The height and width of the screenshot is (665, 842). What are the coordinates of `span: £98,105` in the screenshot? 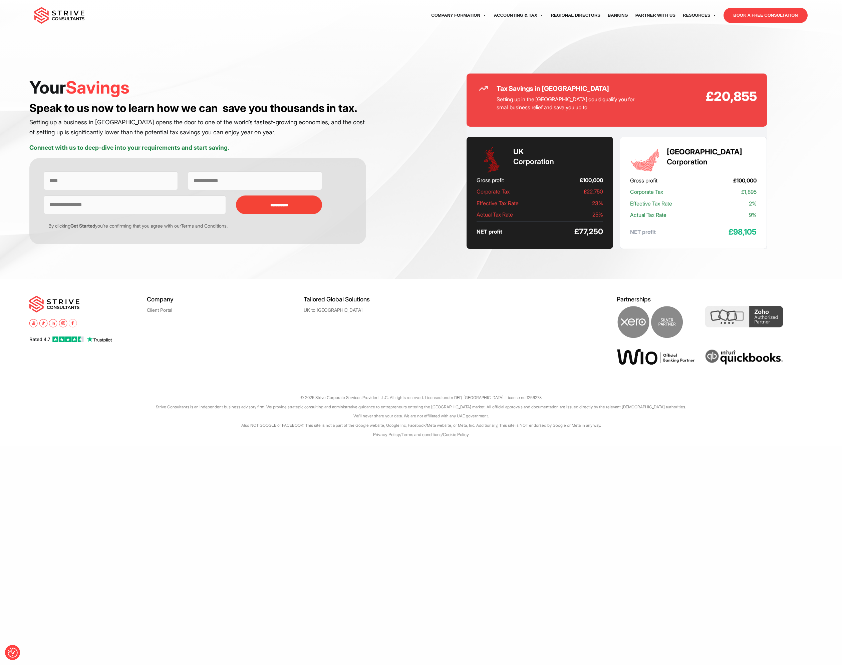 It's located at (743, 232).